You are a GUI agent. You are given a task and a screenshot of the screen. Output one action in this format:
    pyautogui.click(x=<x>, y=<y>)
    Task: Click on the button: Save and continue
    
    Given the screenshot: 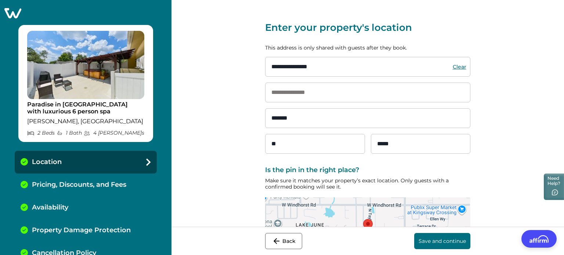 What is the action you would take?
    pyautogui.click(x=442, y=241)
    